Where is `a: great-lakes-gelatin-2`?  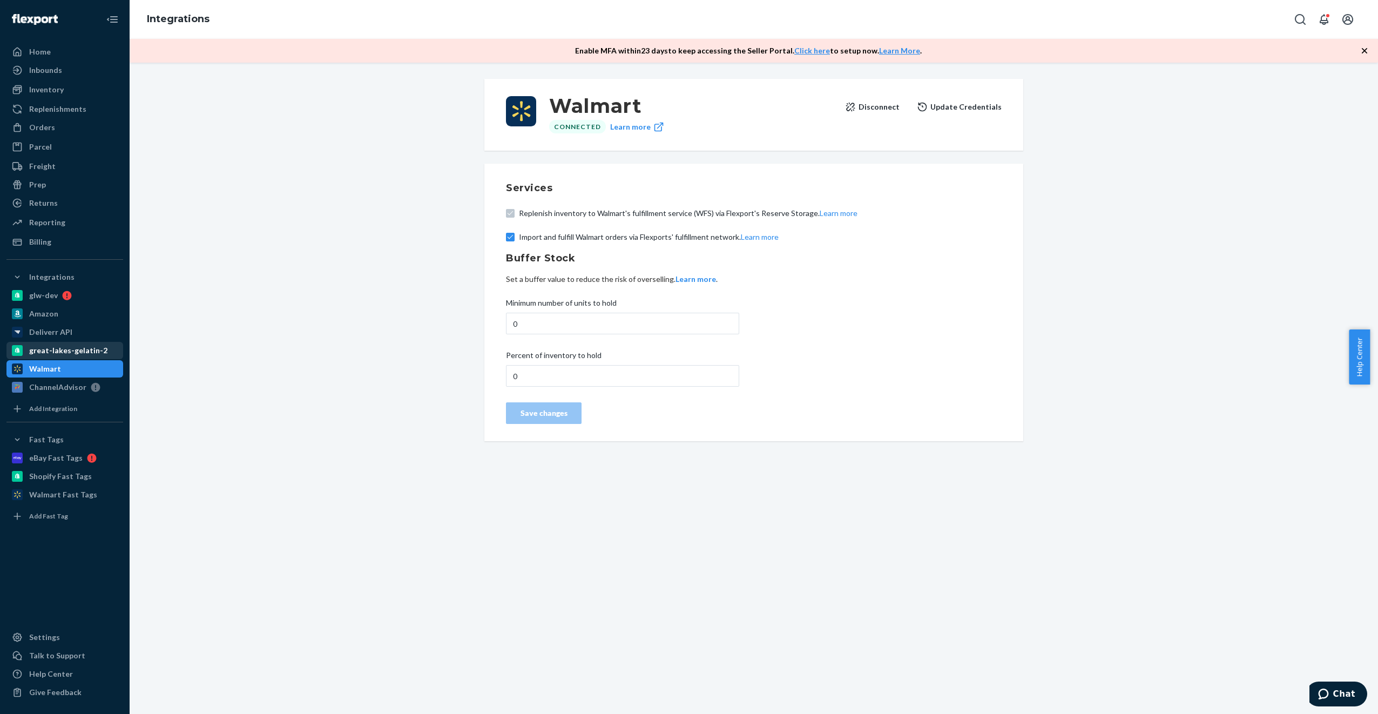 a: great-lakes-gelatin-2 is located at coordinates (65, 351).